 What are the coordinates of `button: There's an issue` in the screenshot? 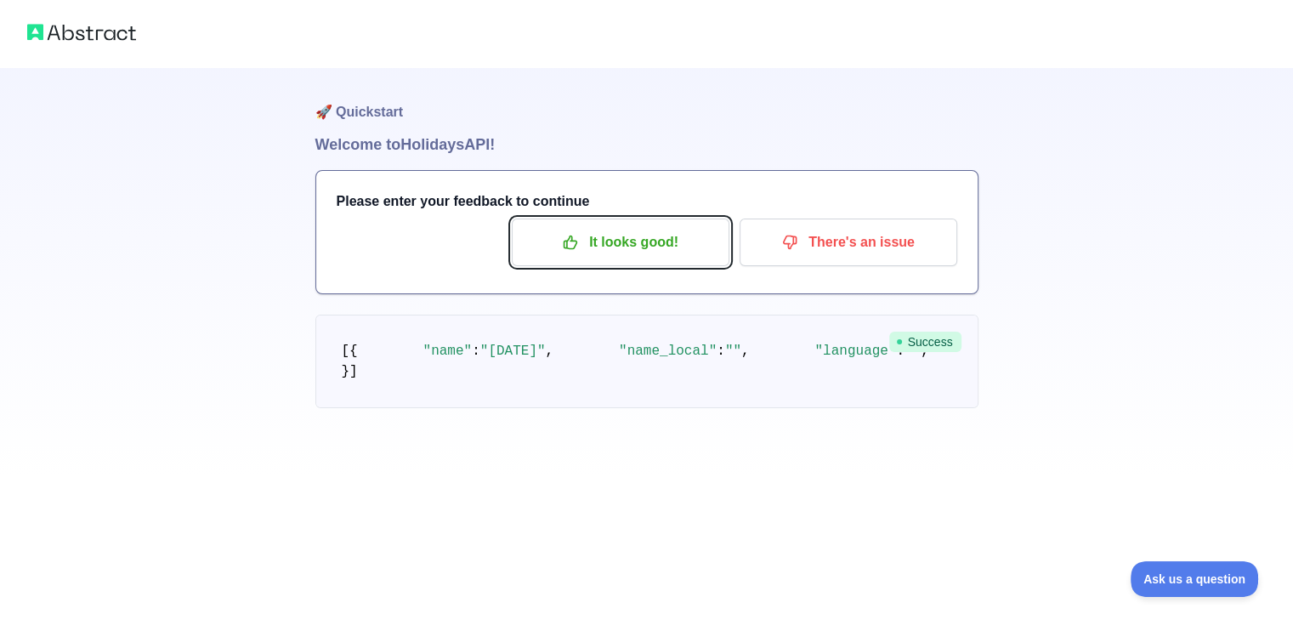 It's located at (848, 242).